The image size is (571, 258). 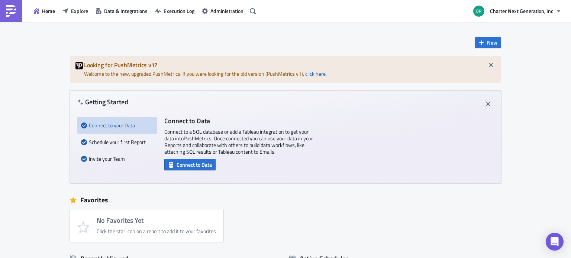 I want to click on a: Execution Log, so click(x=175, y=11).